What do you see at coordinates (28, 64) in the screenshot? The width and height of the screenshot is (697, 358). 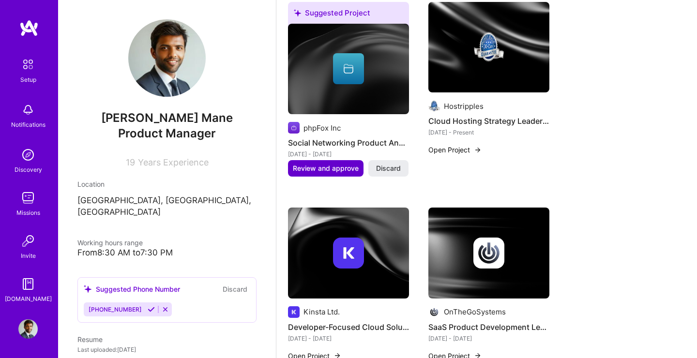 I see `img: setup` at bounding box center [28, 64].